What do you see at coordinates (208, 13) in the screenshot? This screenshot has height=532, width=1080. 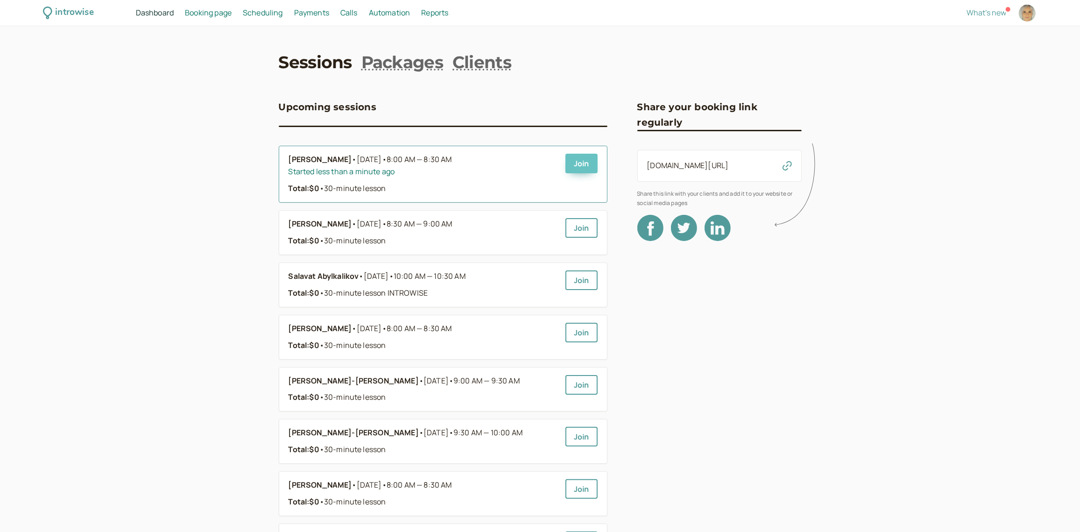 I see `a: Booking page` at bounding box center [208, 13].